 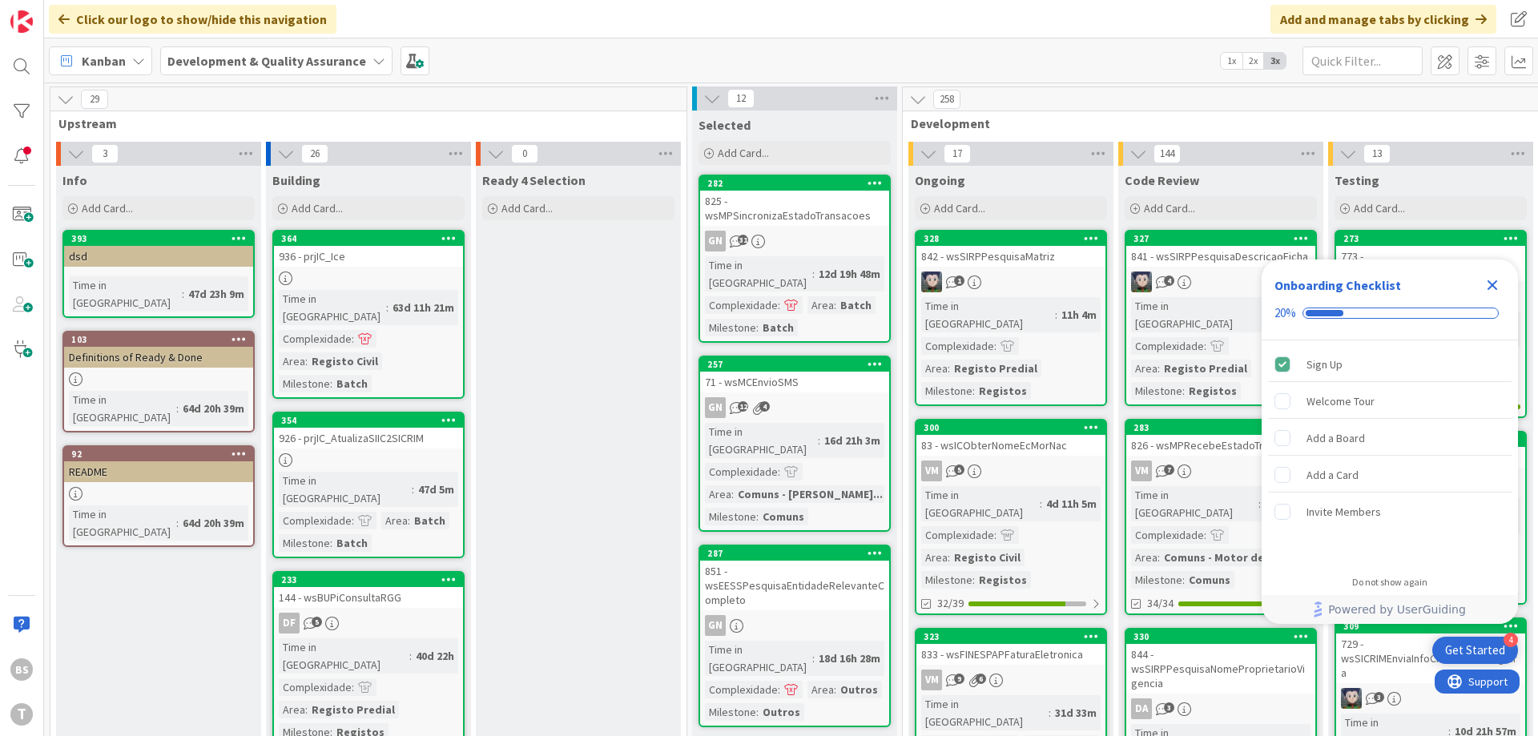 I want to click on div: 851 - wsEESSPesquisaEntidadeRelevanteCompleto, so click(x=795, y=586).